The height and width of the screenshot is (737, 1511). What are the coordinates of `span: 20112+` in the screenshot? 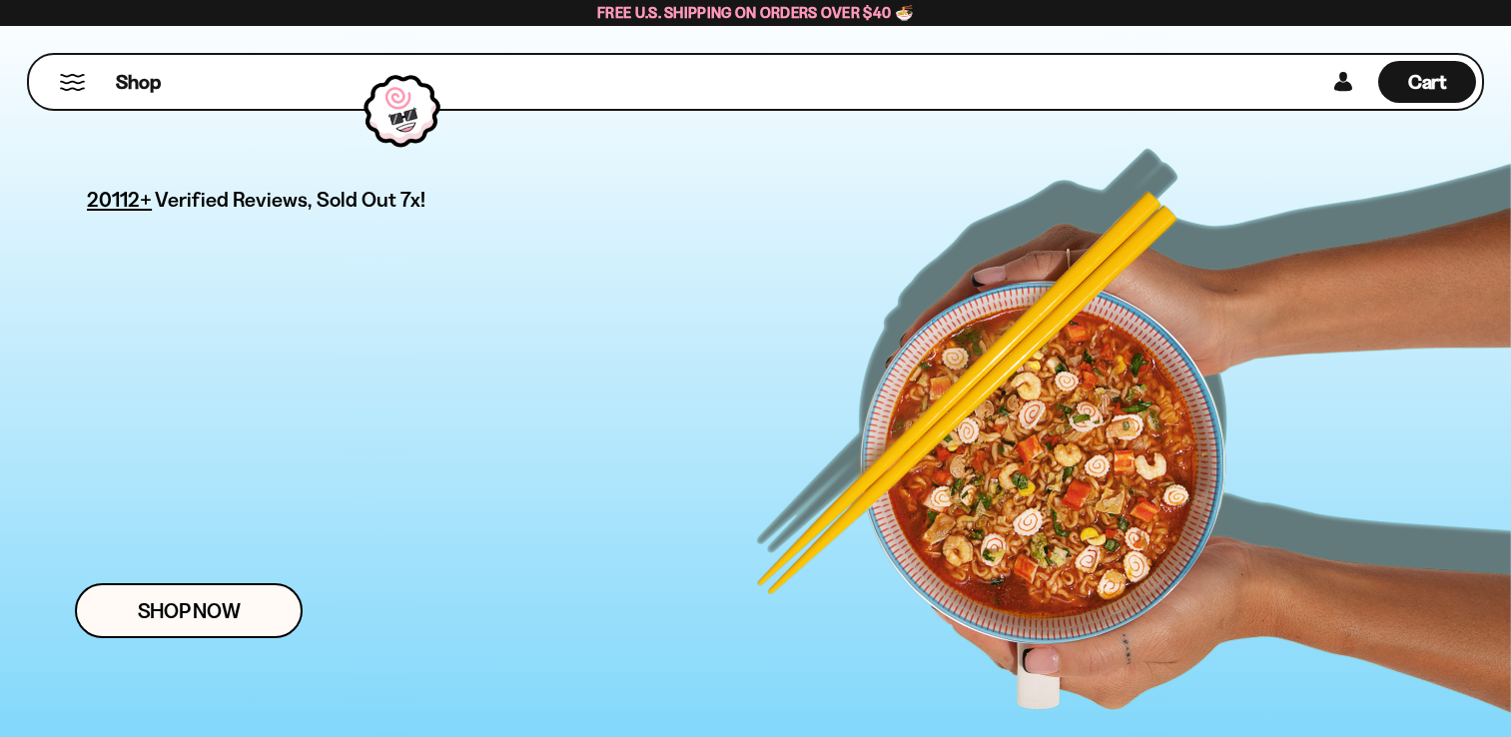 It's located at (119, 199).